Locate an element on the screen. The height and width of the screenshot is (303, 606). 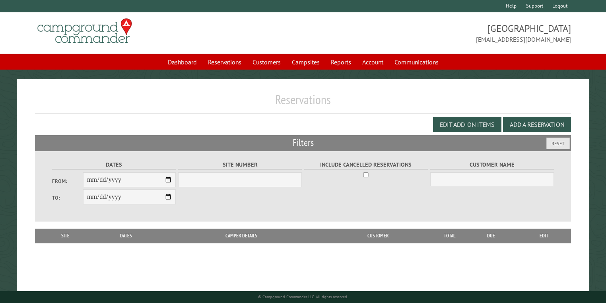
th: Dates is located at coordinates (126, 236).